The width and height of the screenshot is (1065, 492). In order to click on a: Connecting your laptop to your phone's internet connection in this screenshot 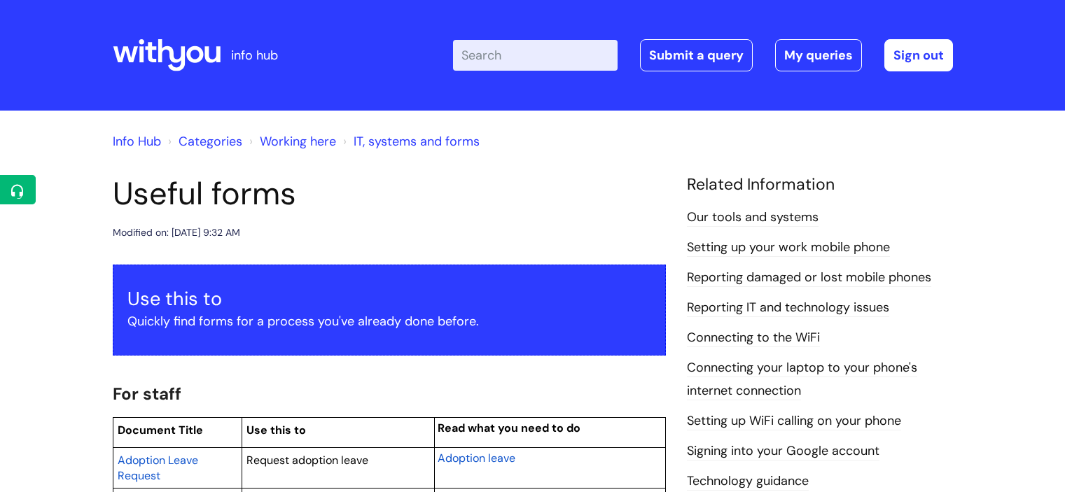, I will do `click(802, 379)`.